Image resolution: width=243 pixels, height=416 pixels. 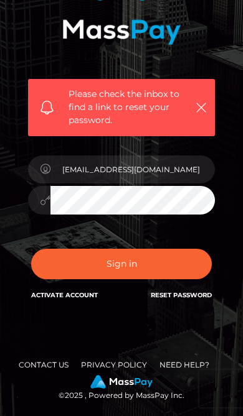 I want to click on a: Need Help?, so click(x=184, y=365).